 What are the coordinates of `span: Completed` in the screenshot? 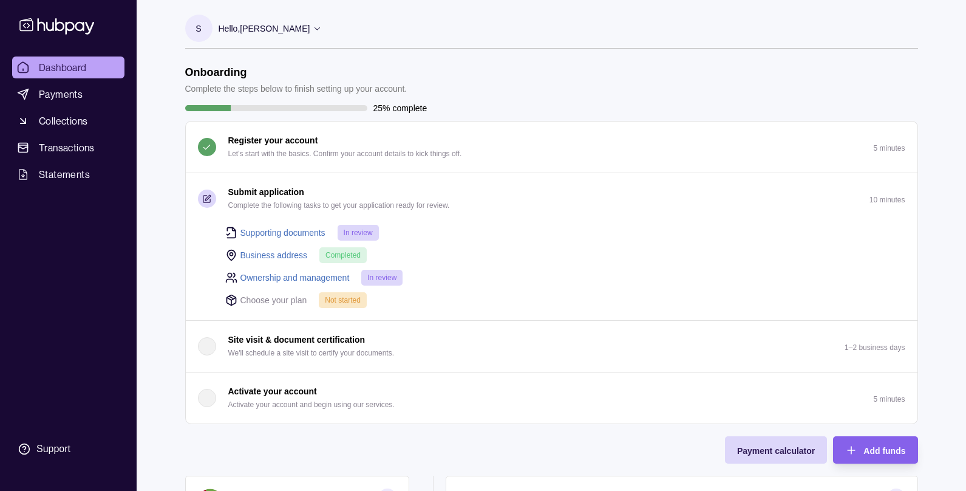 It's located at (343, 255).